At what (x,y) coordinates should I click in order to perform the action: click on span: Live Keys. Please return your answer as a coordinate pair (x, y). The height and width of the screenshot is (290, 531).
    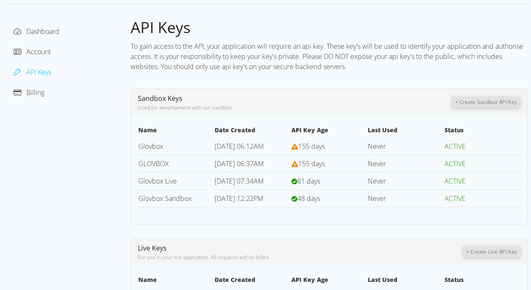
    Looking at the image, I should click on (152, 248).